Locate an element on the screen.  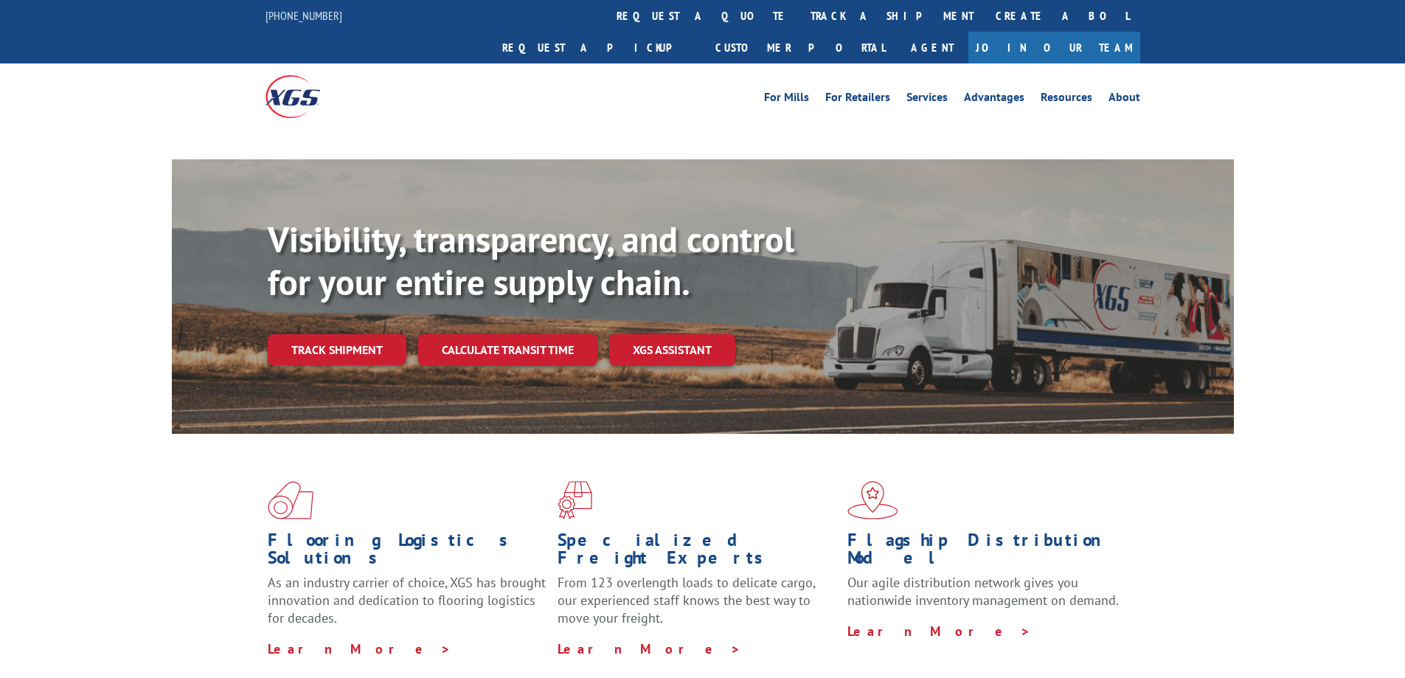
h1: Flagship Distribution Model is located at coordinates (987, 553).